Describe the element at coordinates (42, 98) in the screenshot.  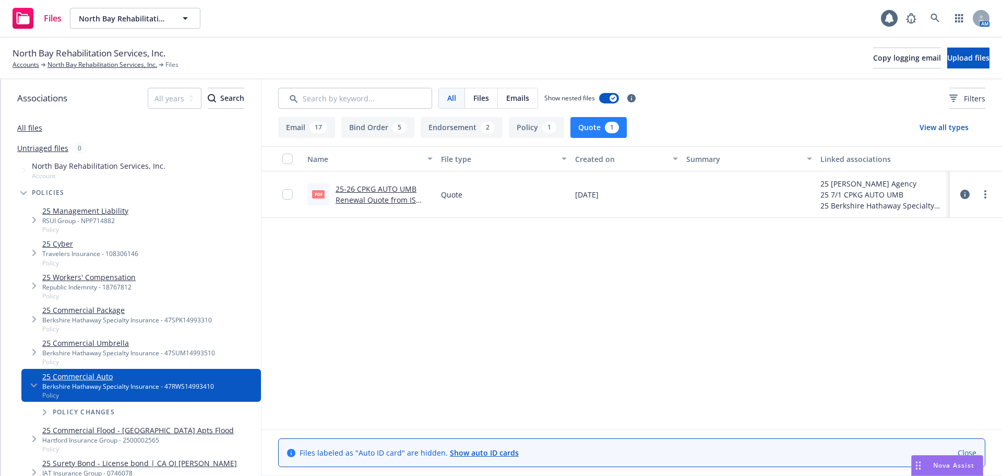
I see `span: Associations` at that location.